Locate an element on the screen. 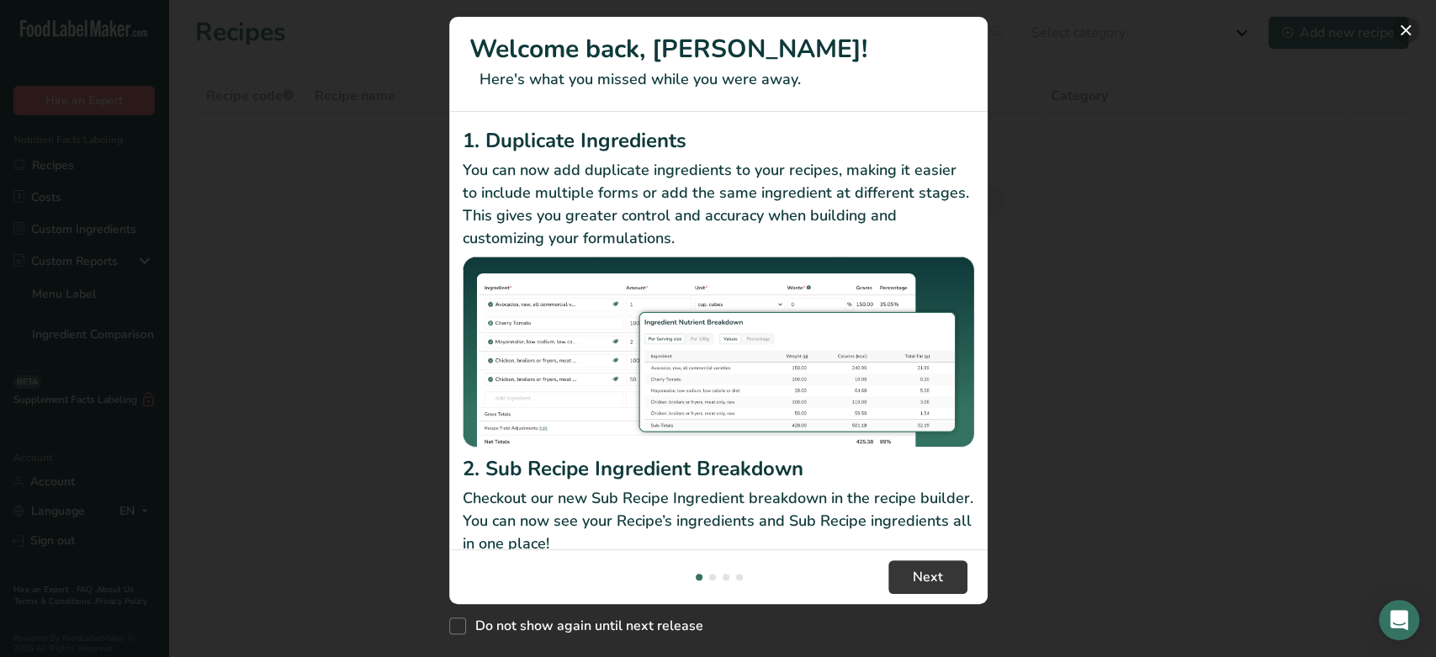 The image size is (1436, 657). h2: 2. Sub Recipe Ingredient Breakdown is located at coordinates (718, 469).